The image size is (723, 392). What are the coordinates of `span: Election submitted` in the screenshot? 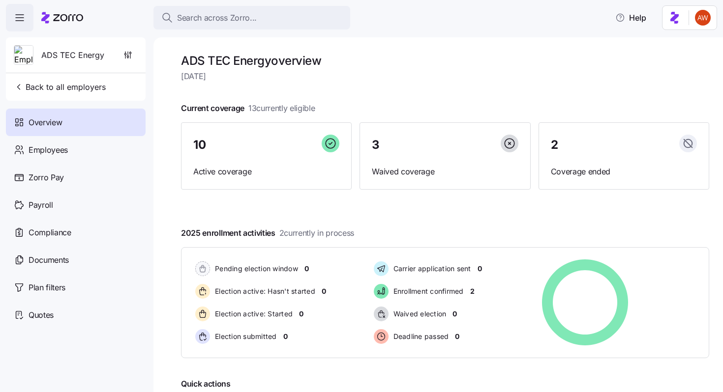 It's located at (244, 337).